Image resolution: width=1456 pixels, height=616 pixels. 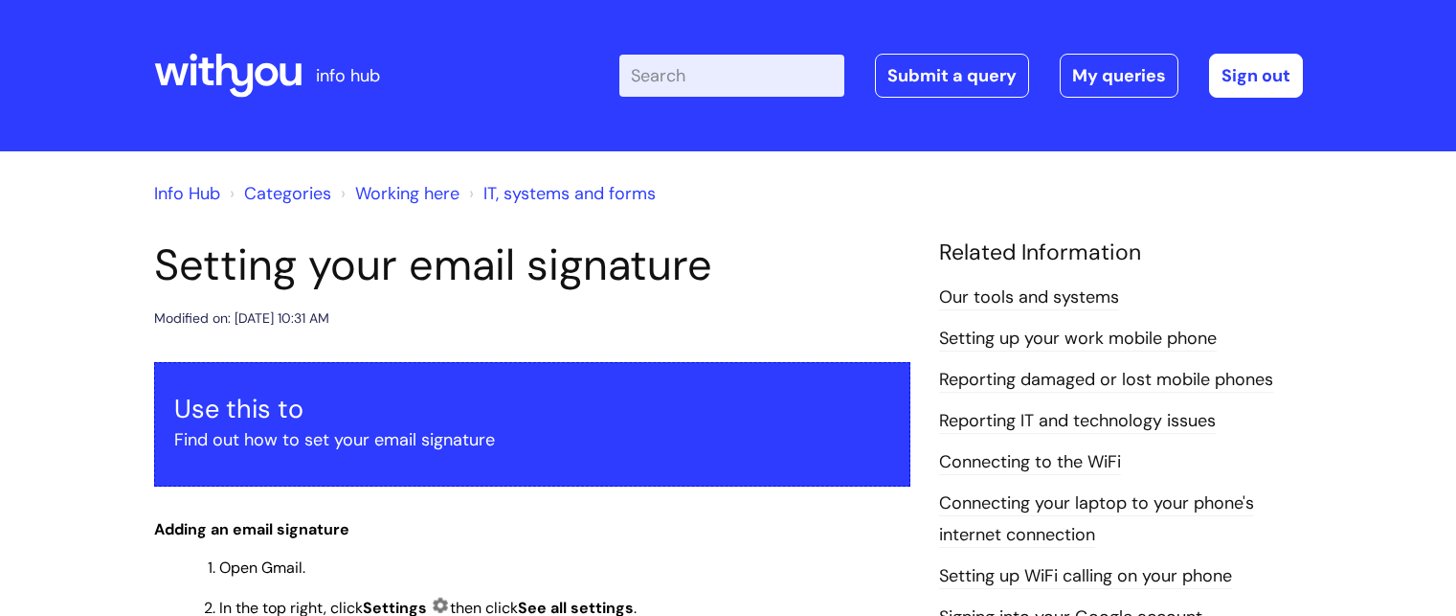 What do you see at coordinates (532, 409) in the screenshot?
I see `h3: Use this to` at bounding box center [532, 409].